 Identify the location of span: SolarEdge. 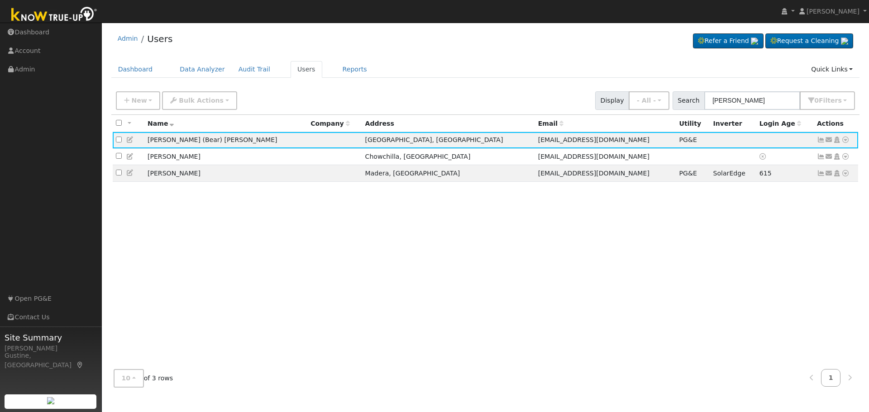
(729, 173).